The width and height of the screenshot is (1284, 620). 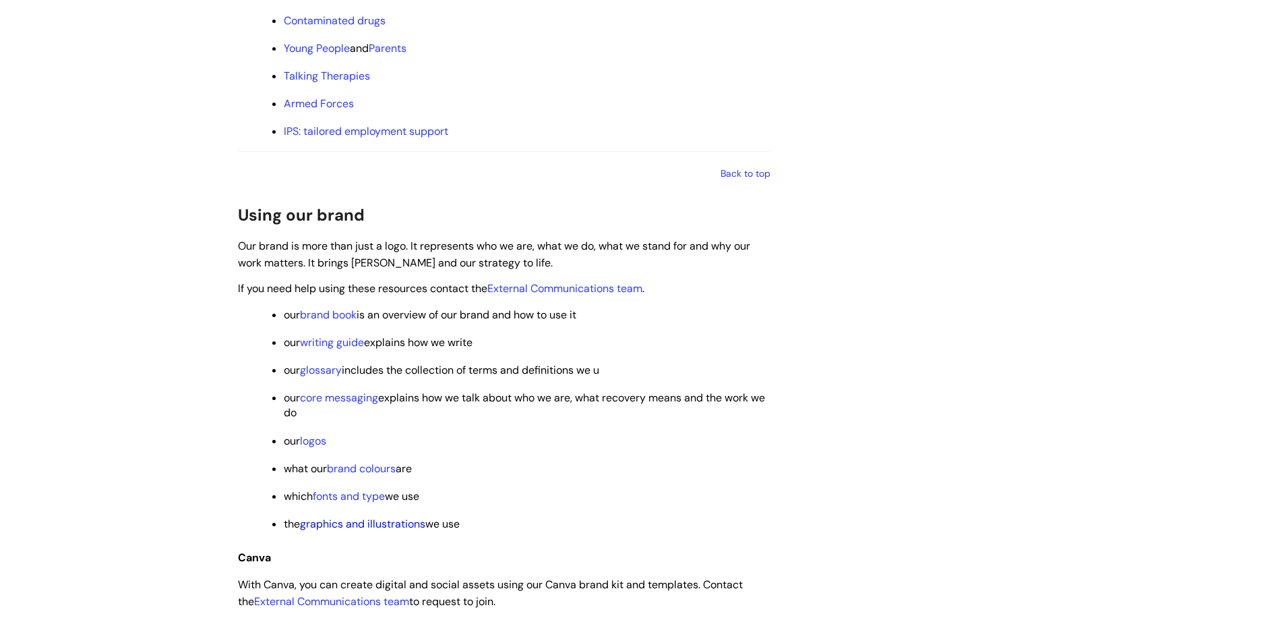 I want to click on a: Back to top, so click(x=746, y=173).